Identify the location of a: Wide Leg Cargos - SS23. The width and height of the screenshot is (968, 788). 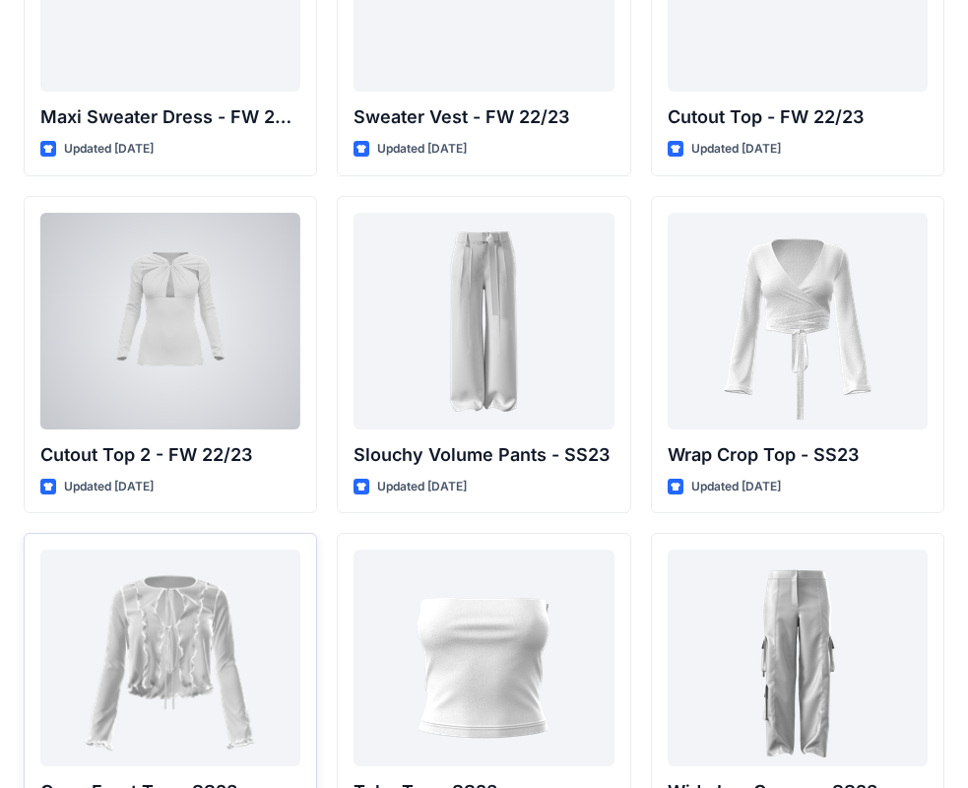
(798, 658).